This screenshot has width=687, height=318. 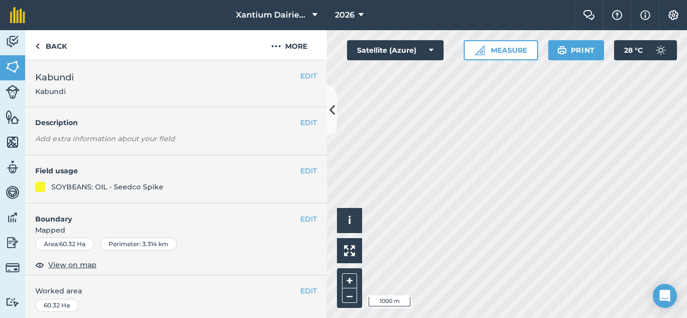 What do you see at coordinates (633, 50) in the screenshot?
I see `span: 28 ° C` at bounding box center [633, 50].